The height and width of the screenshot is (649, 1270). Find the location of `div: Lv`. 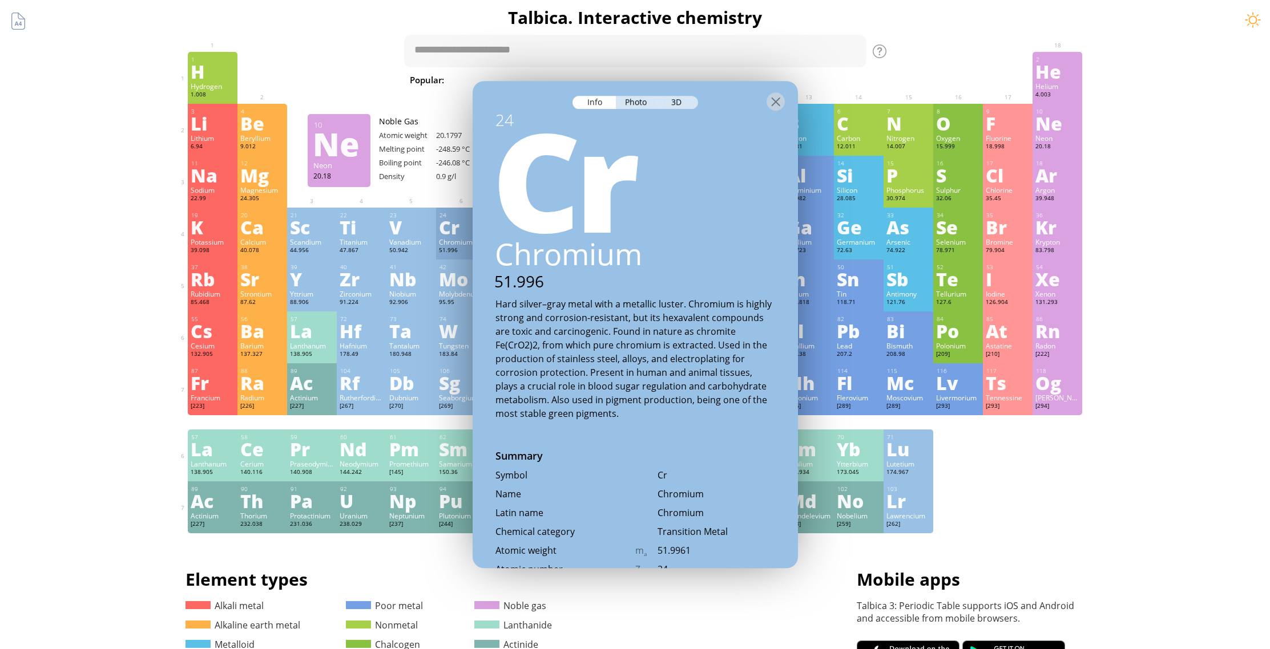

div: Lv is located at coordinates (958, 383).